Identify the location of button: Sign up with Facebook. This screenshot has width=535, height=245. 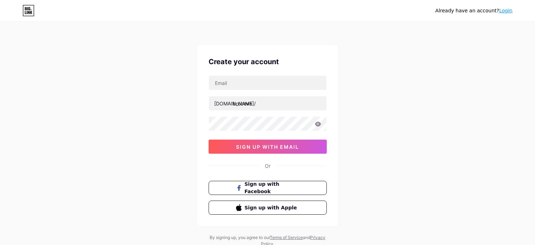
(268, 188).